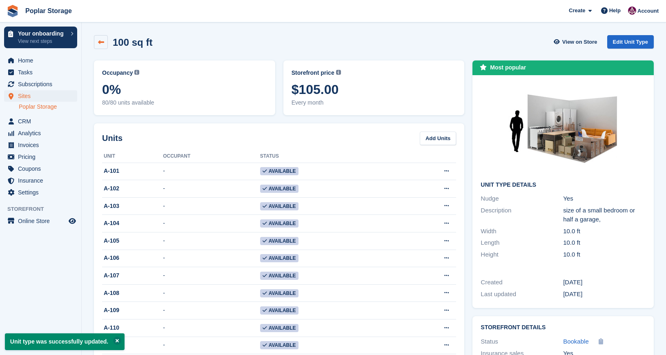 The height and width of the screenshot is (355, 666). Describe the element at coordinates (576, 342) in the screenshot. I see `a: Bookable` at that location.